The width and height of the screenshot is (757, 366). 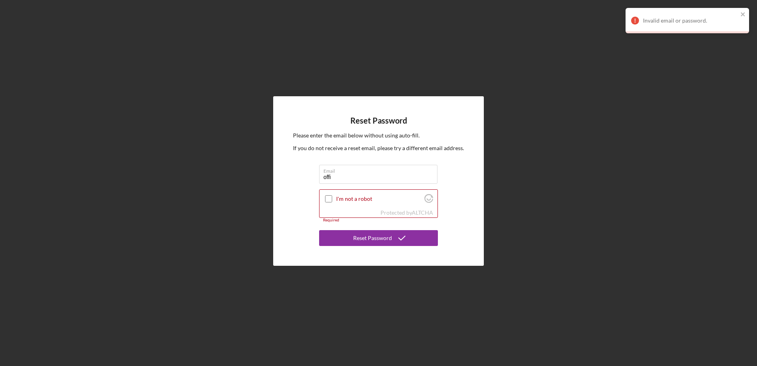 I want to click on label: I'm not a robot, so click(x=379, y=199).